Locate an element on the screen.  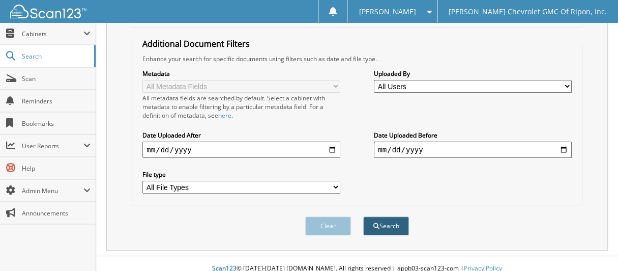
span: Help is located at coordinates (56, 168).